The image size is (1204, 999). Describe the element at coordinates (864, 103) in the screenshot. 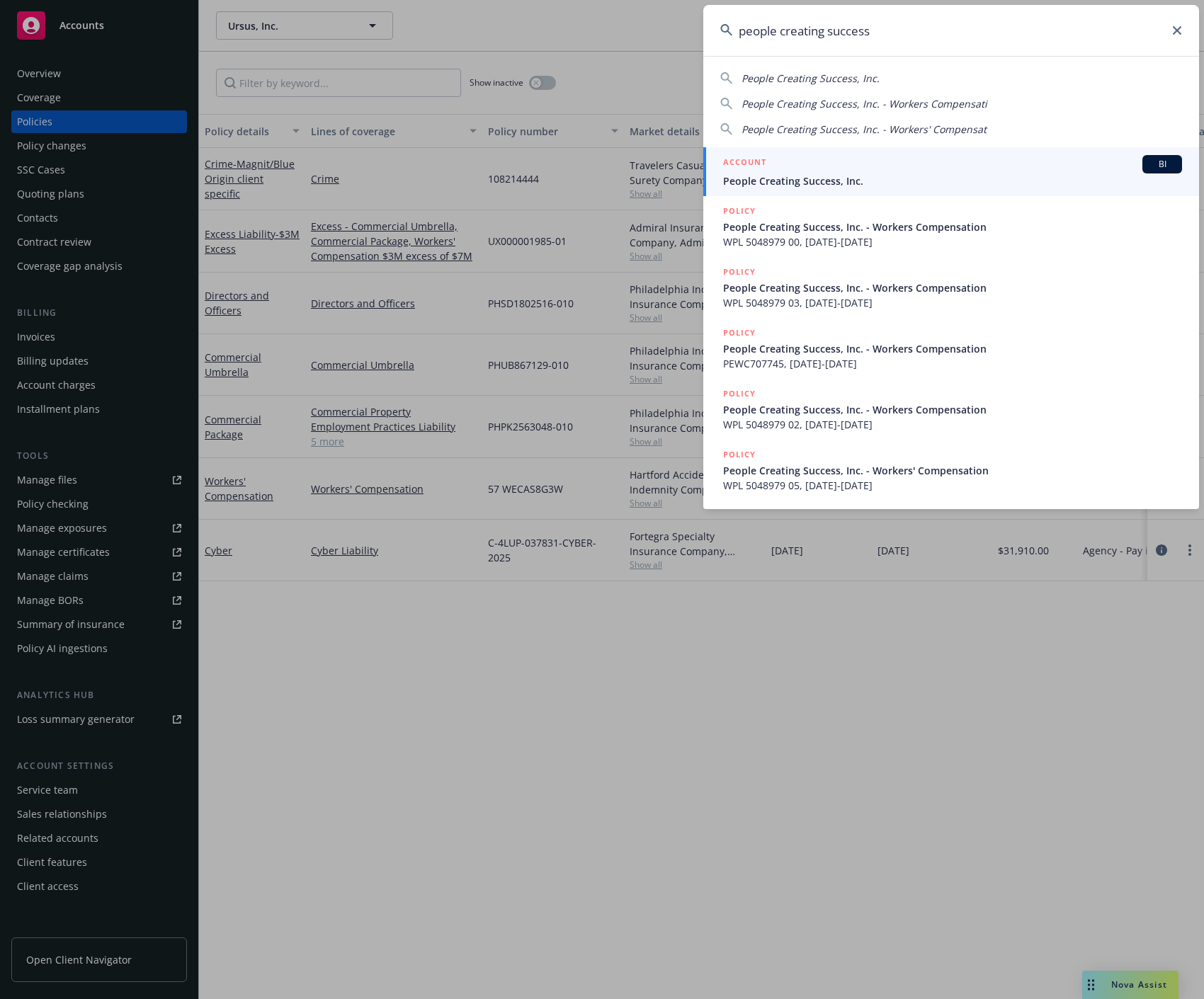

I see `span: People Creating Success, Inc. - Workers Compensati` at that location.